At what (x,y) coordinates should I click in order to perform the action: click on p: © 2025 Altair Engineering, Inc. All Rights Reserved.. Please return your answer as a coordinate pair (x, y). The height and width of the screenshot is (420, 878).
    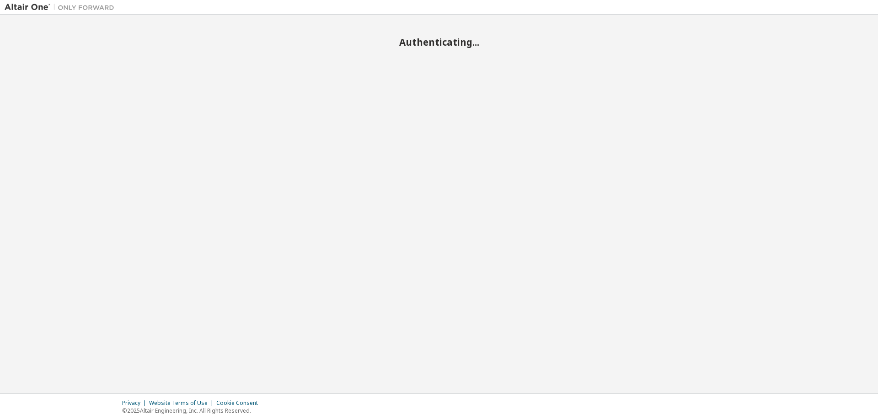
    Looking at the image, I should click on (192, 411).